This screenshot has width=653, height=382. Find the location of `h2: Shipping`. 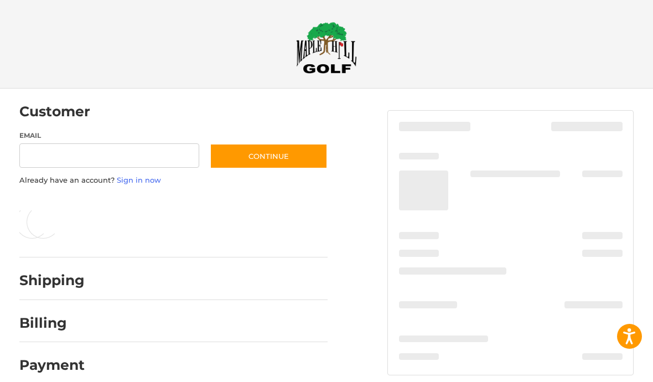

h2: Shipping is located at coordinates (52, 280).